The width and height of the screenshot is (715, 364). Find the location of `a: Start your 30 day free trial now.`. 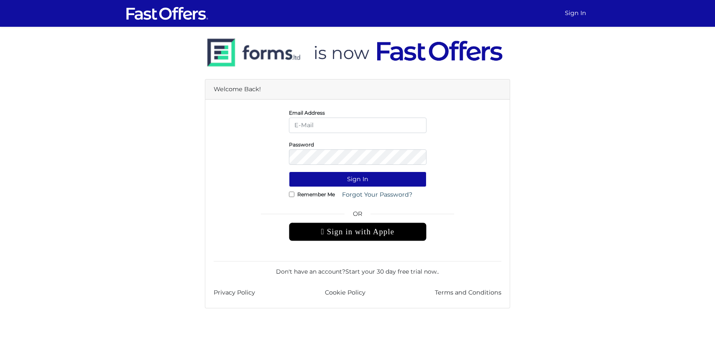

a: Start your 30 day free trial now. is located at coordinates (392, 271).